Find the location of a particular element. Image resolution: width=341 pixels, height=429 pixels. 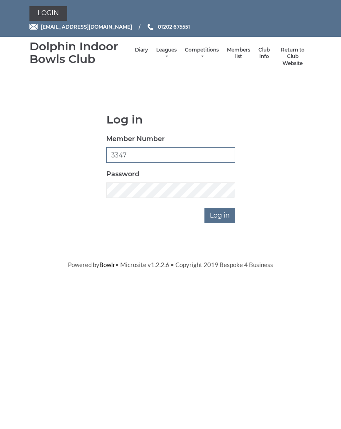

img: Phone us is located at coordinates (150, 27).